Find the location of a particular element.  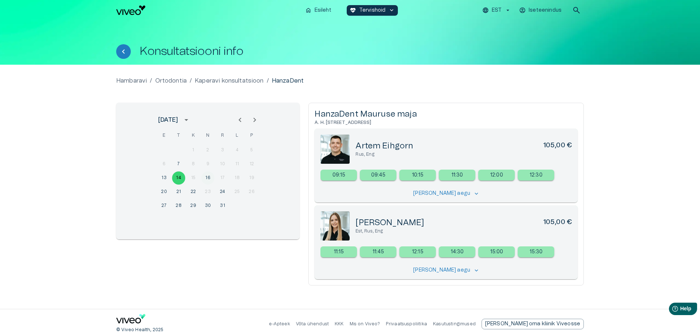

p: 15:00 is located at coordinates (497, 252).